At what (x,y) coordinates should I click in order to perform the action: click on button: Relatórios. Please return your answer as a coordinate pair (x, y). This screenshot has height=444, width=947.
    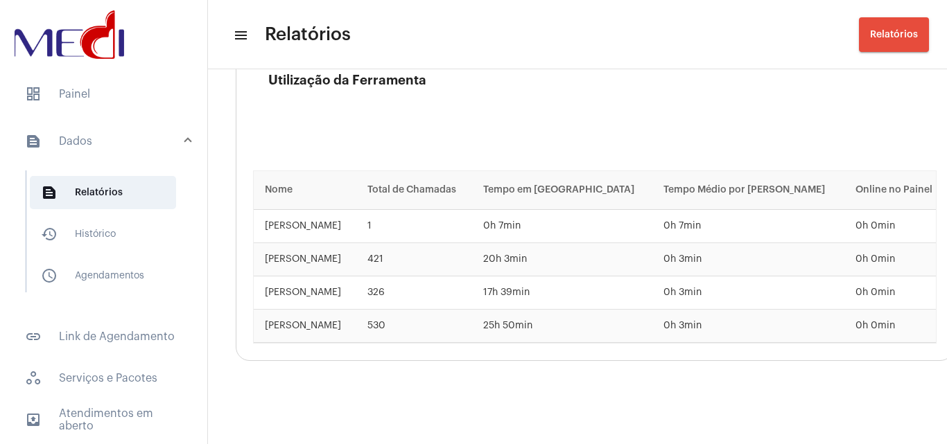
    Looking at the image, I should click on (893, 35).